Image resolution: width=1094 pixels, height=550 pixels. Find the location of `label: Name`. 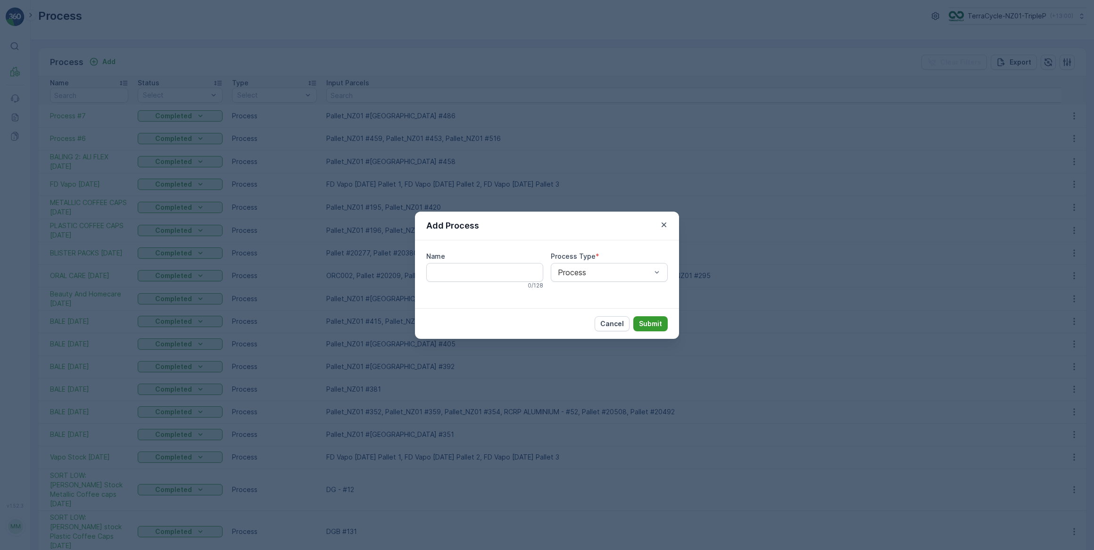

label: Name is located at coordinates (436, 256).